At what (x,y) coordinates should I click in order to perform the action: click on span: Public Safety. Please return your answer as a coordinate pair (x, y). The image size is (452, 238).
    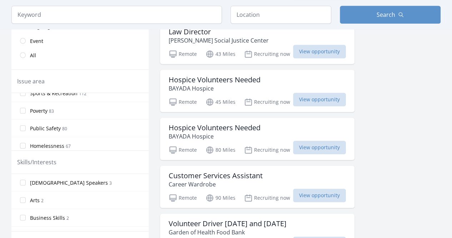
    Looking at the image, I should click on (45, 128).